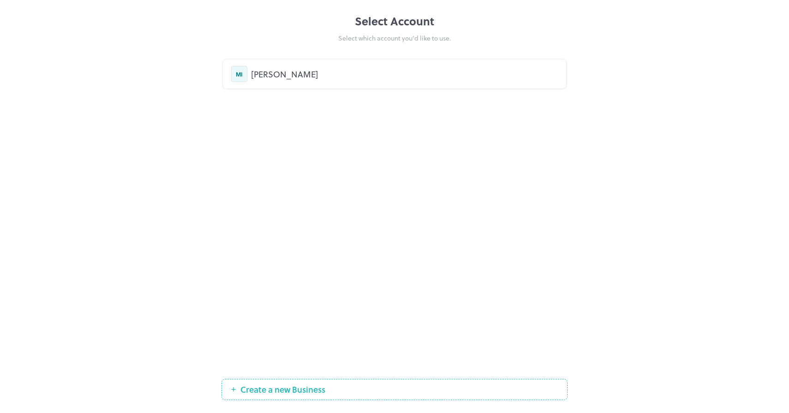 Image resolution: width=789 pixels, height=413 pixels. I want to click on button: Create a new Business, so click(394, 390).